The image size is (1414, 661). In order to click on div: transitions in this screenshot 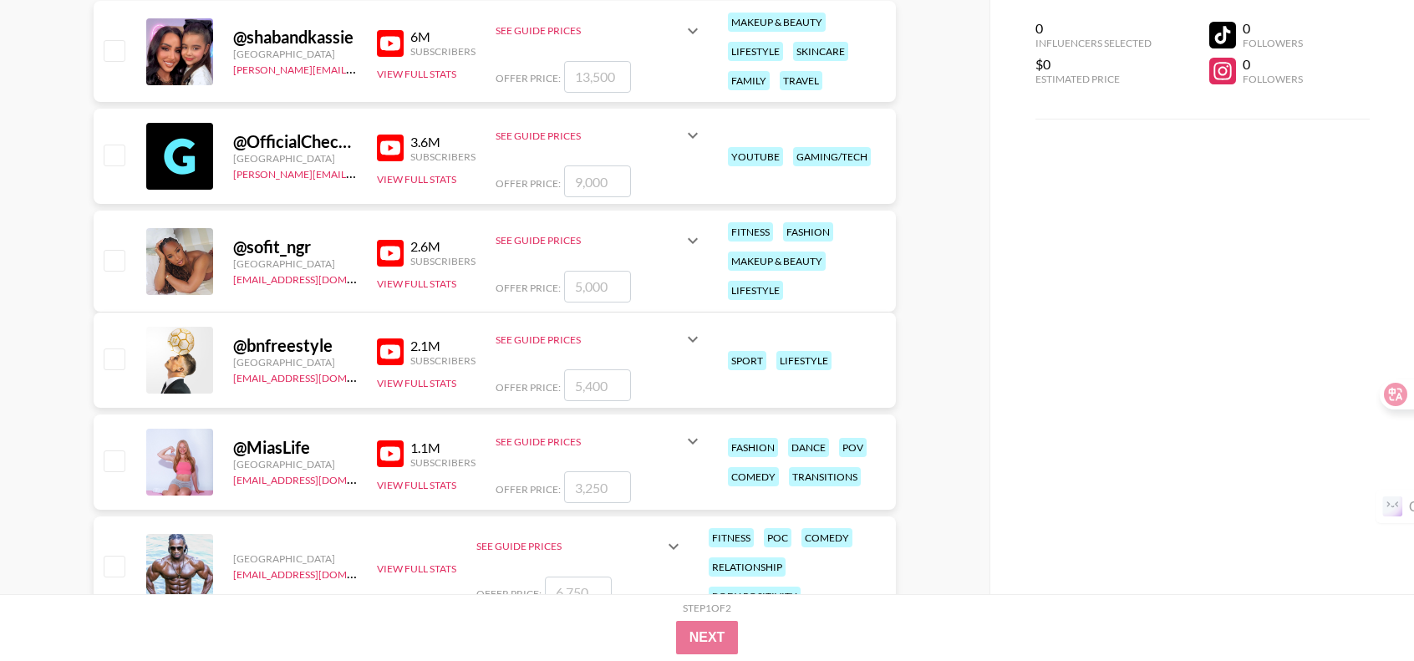, I will do `click(825, 476)`.